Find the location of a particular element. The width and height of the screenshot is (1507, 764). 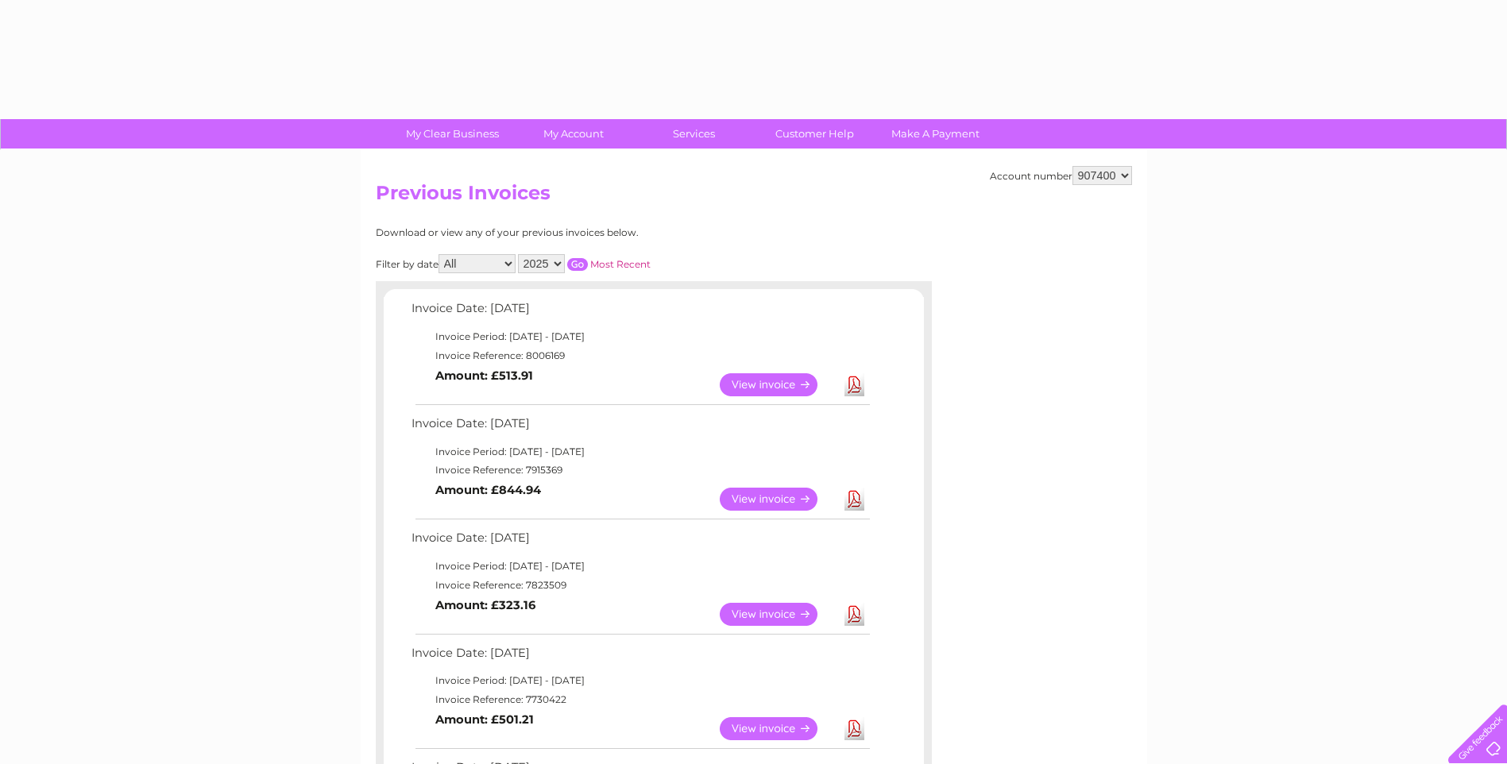

td: Invoice Reference: 7730422 is located at coordinates (639, 700).